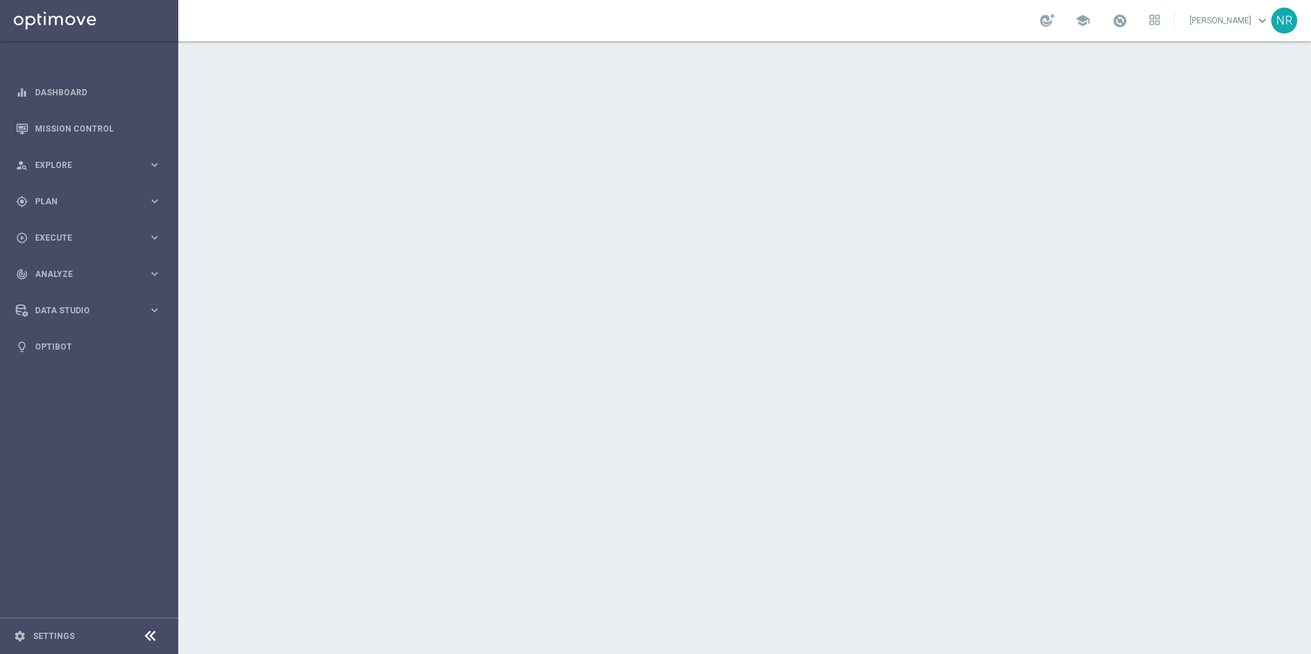 The image size is (1311, 654). I want to click on div: track_changes Analyze keyboard_arrow_right, so click(88, 274).